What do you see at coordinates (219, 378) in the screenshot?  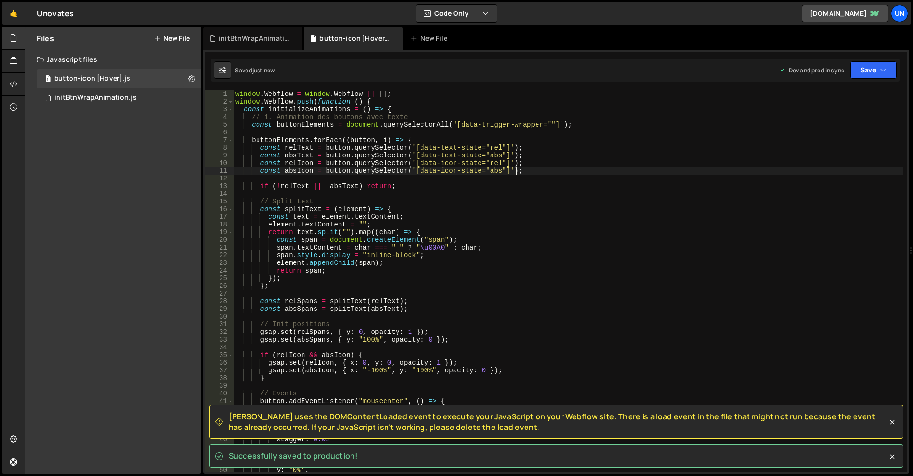 I see `div: 38` at bounding box center [219, 378].